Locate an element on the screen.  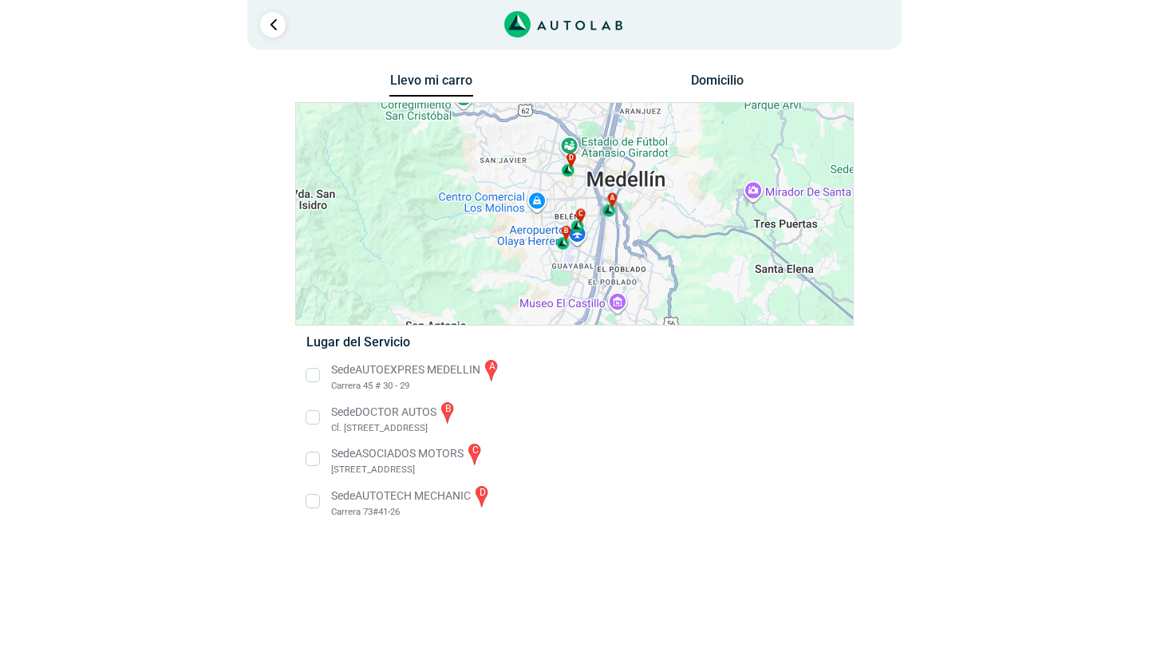
span: c is located at coordinates (581, 214).